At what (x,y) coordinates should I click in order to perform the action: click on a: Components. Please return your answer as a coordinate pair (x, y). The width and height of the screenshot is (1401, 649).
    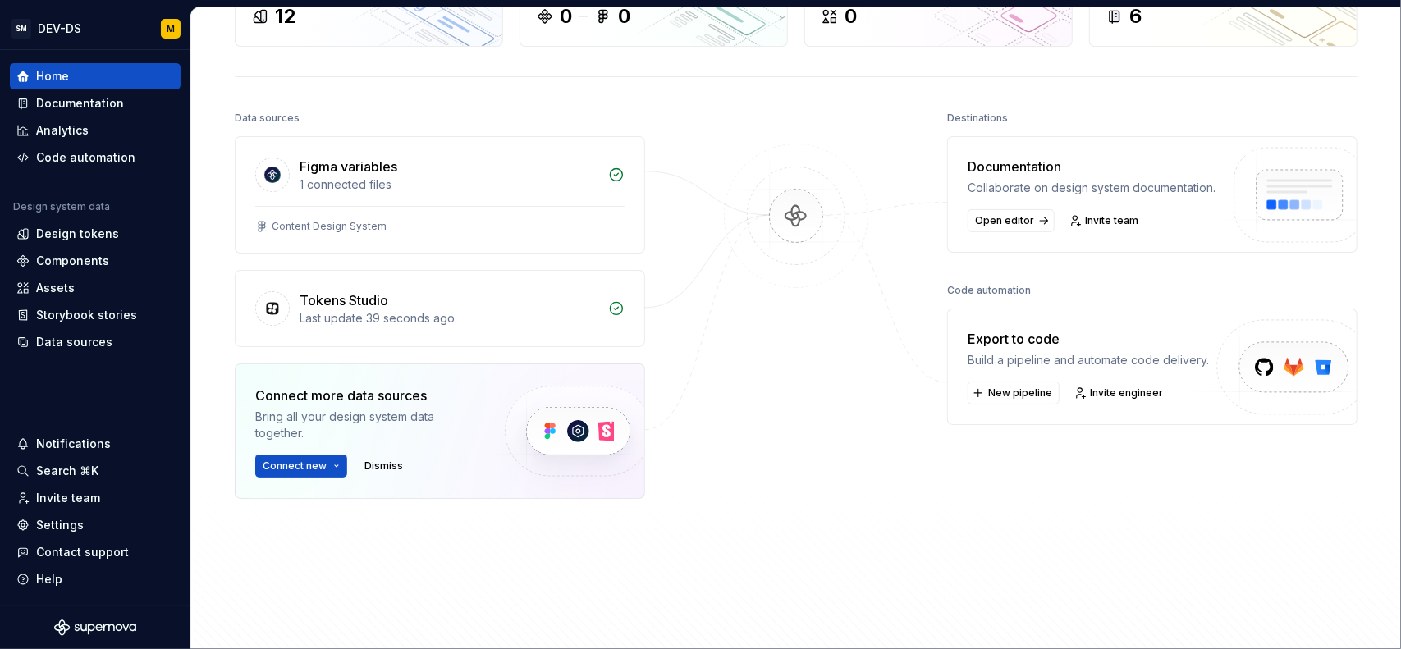
    Looking at the image, I should click on (95, 261).